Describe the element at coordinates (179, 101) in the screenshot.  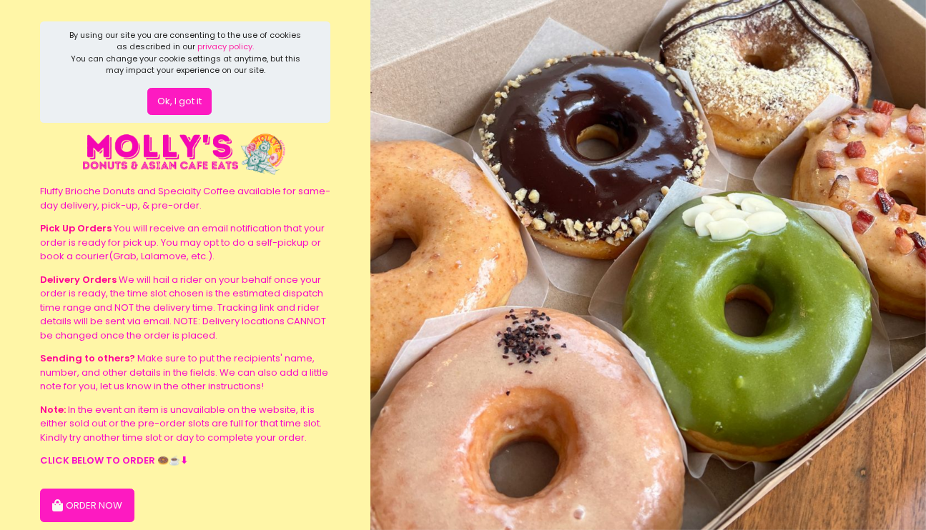
I see `button: Ok, I got it` at that location.